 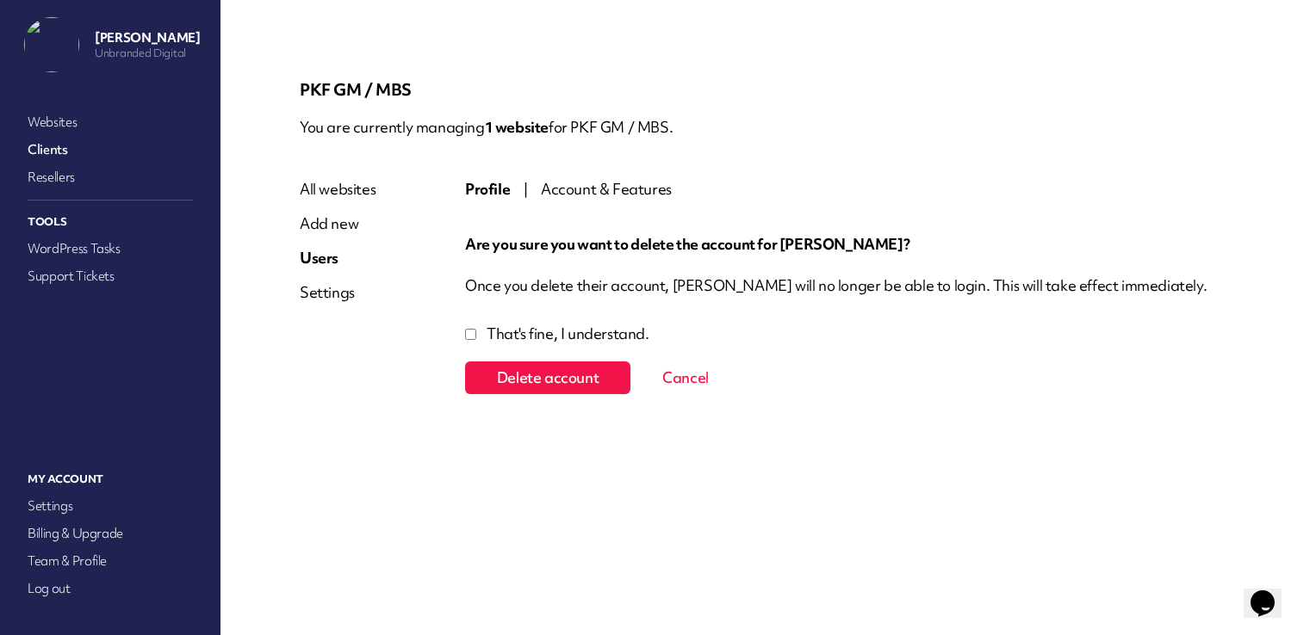 I want to click on span: 1 website, so click(x=517, y=127).